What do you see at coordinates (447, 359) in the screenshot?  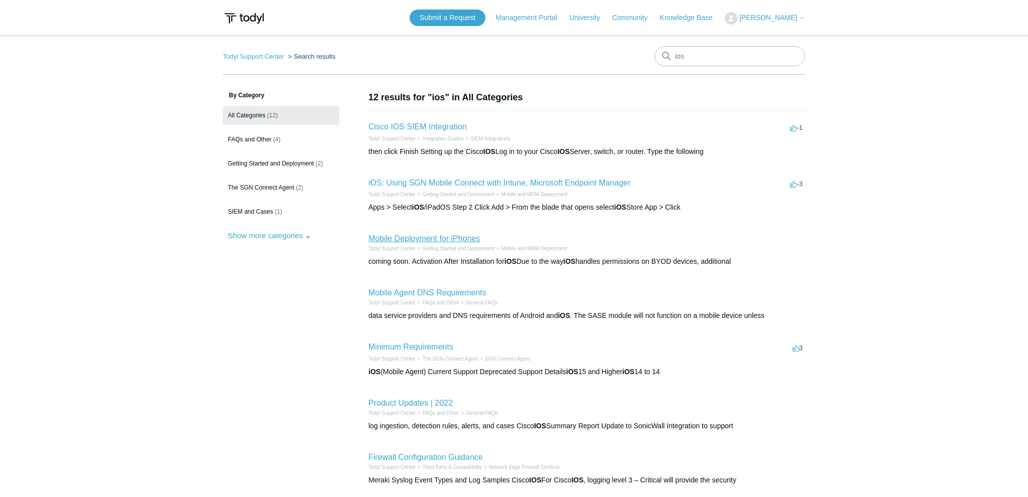 I see `li: The SGN Connect Agent` at bounding box center [447, 359].